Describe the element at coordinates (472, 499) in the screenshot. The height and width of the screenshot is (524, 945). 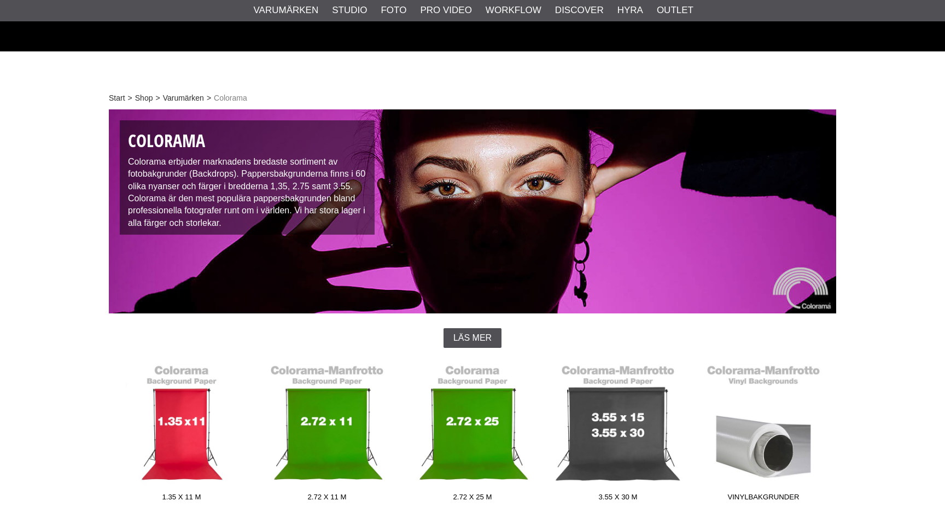
I see `span: 2.72 x 25 m` at that location.